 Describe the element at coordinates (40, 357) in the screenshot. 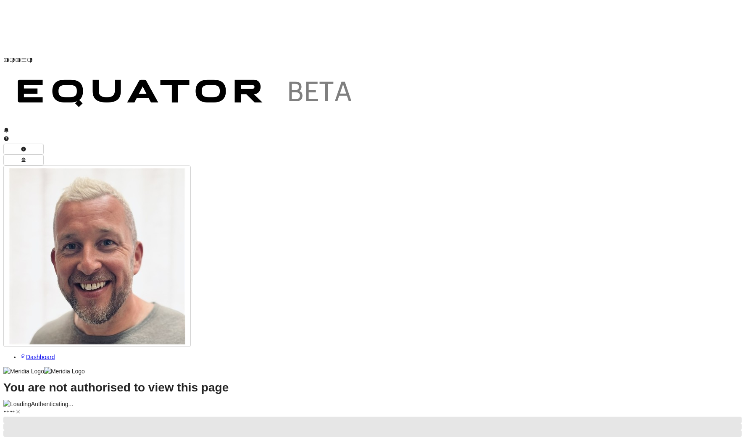

I see `span: Dashboard` at that location.